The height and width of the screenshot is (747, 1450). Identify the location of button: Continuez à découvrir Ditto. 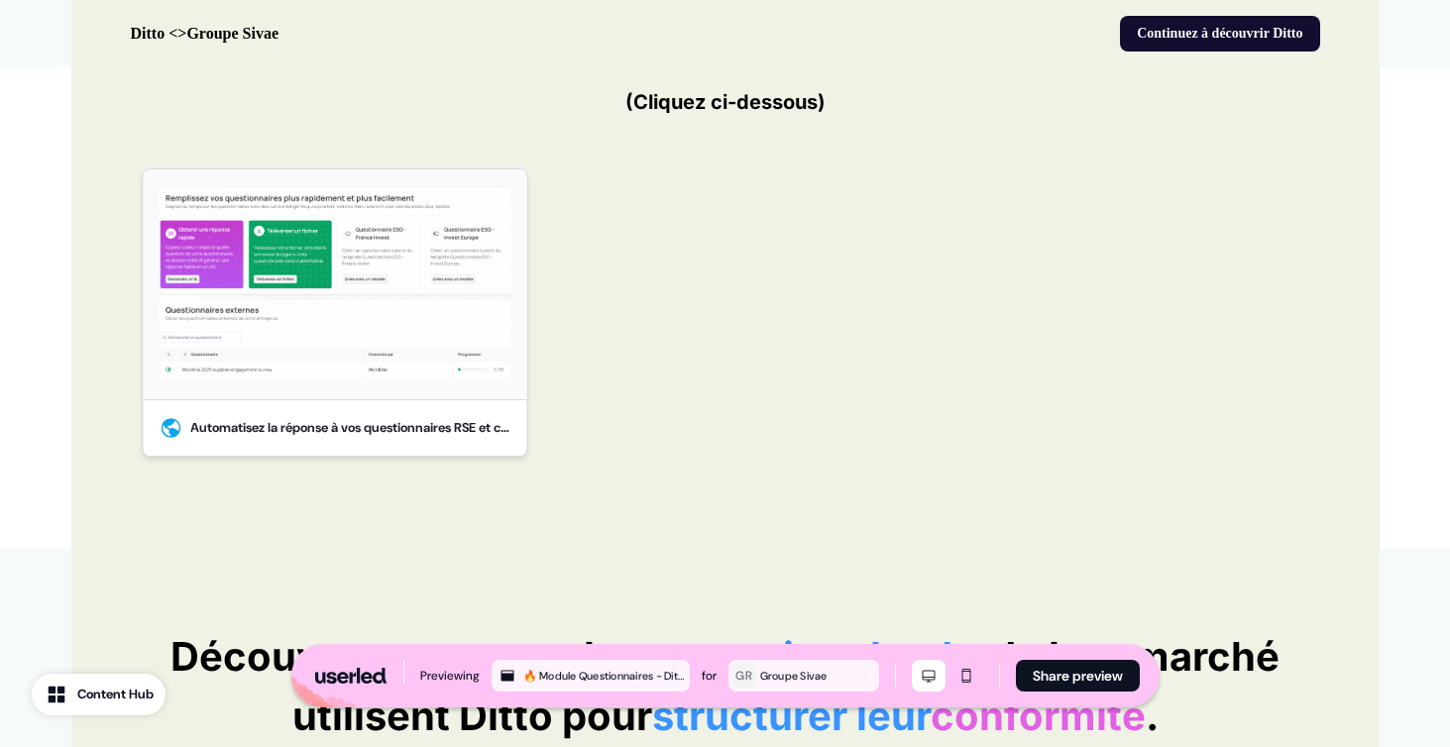
(1219, 34).